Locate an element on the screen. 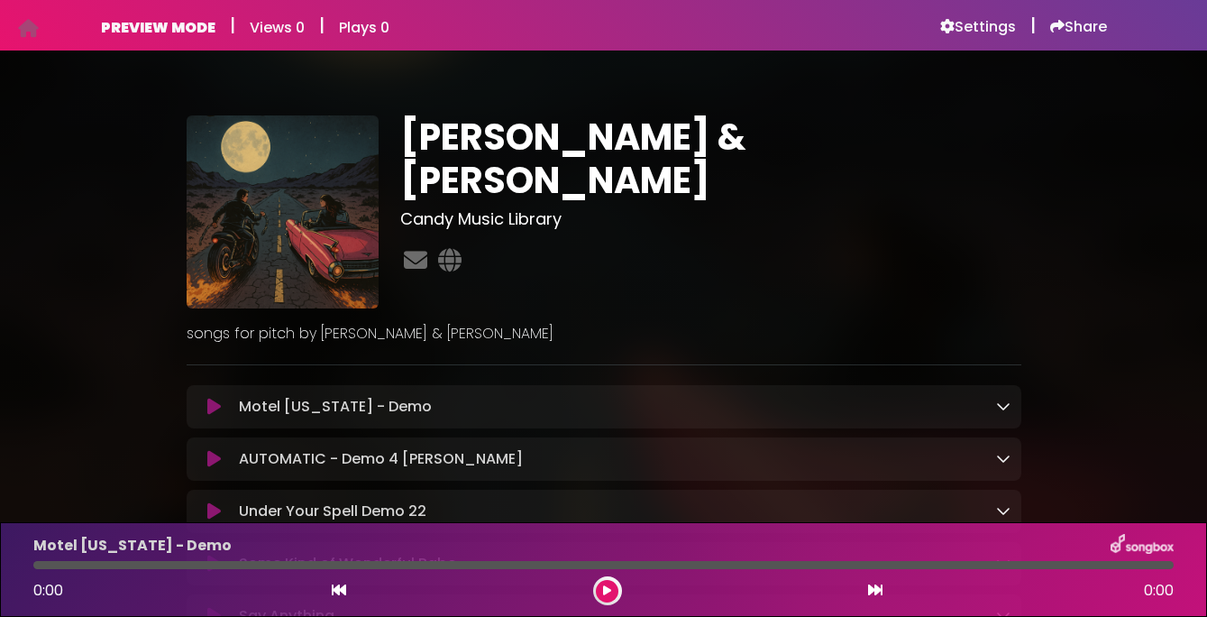  a: Settings is located at coordinates (978, 27).